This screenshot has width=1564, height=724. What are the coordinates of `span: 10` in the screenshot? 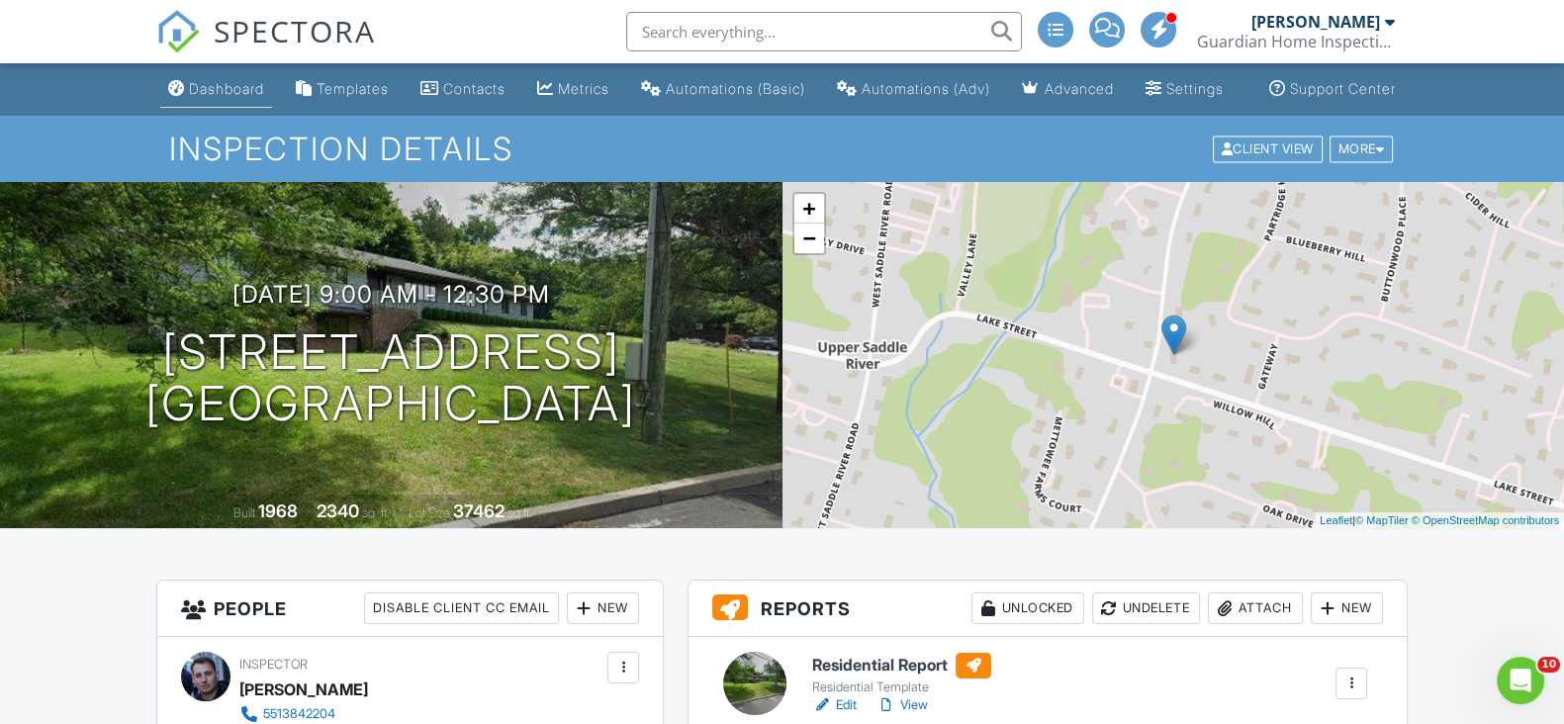 It's located at (1548, 665).